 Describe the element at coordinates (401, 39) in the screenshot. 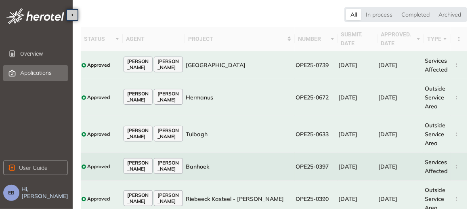

I see `th: approved. date` at that location.